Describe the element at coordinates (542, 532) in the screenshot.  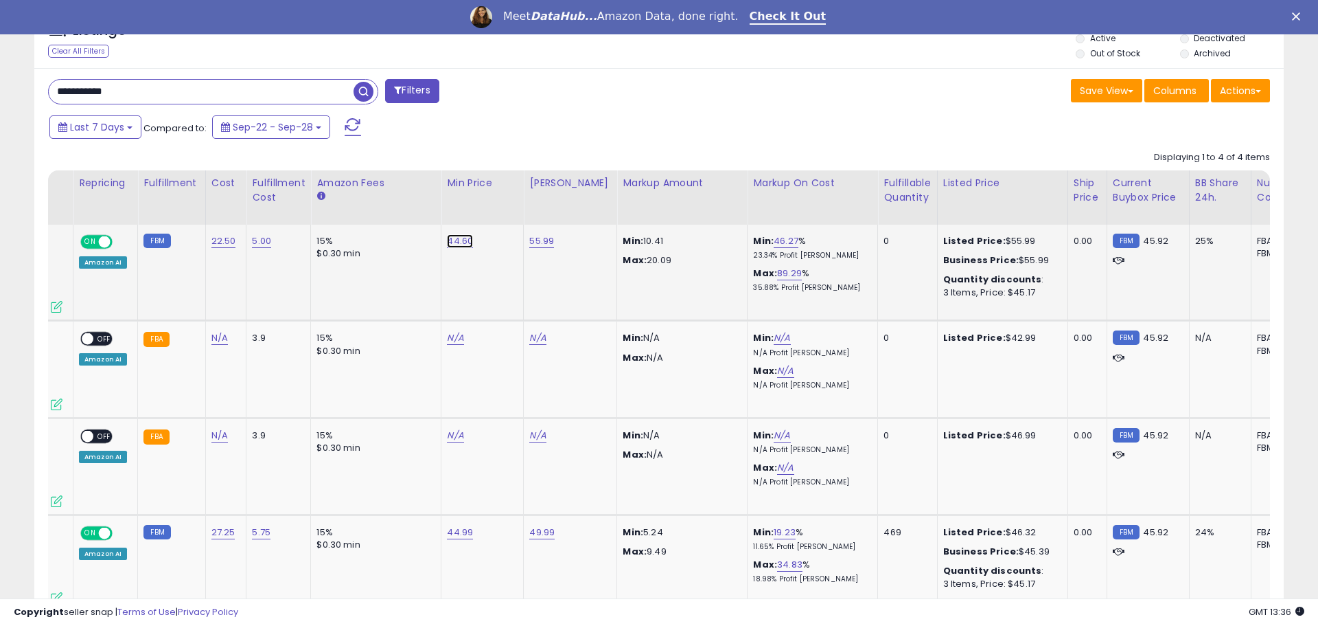
I see `a: 49.99` at that location.